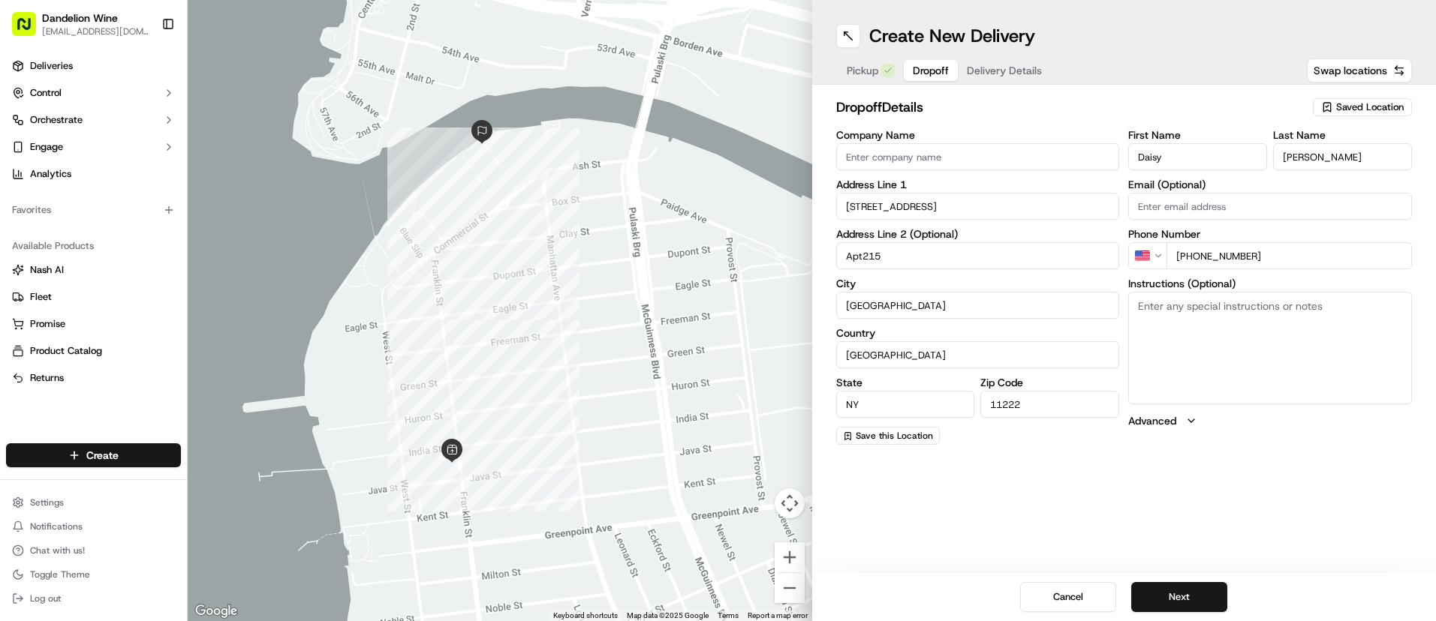  I want to click on a: Promise, so click(93, 324).